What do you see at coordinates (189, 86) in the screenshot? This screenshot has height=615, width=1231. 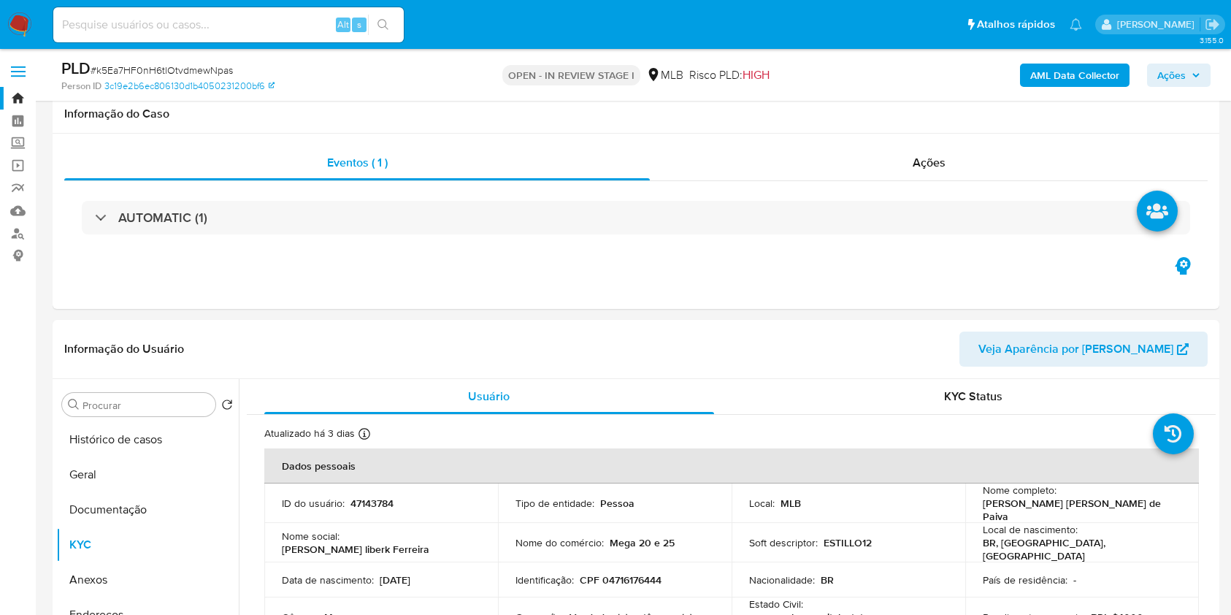 I see `a: 3c19e2b6ec806130d1b4050231200bf6` at bounding box center [189, 86].